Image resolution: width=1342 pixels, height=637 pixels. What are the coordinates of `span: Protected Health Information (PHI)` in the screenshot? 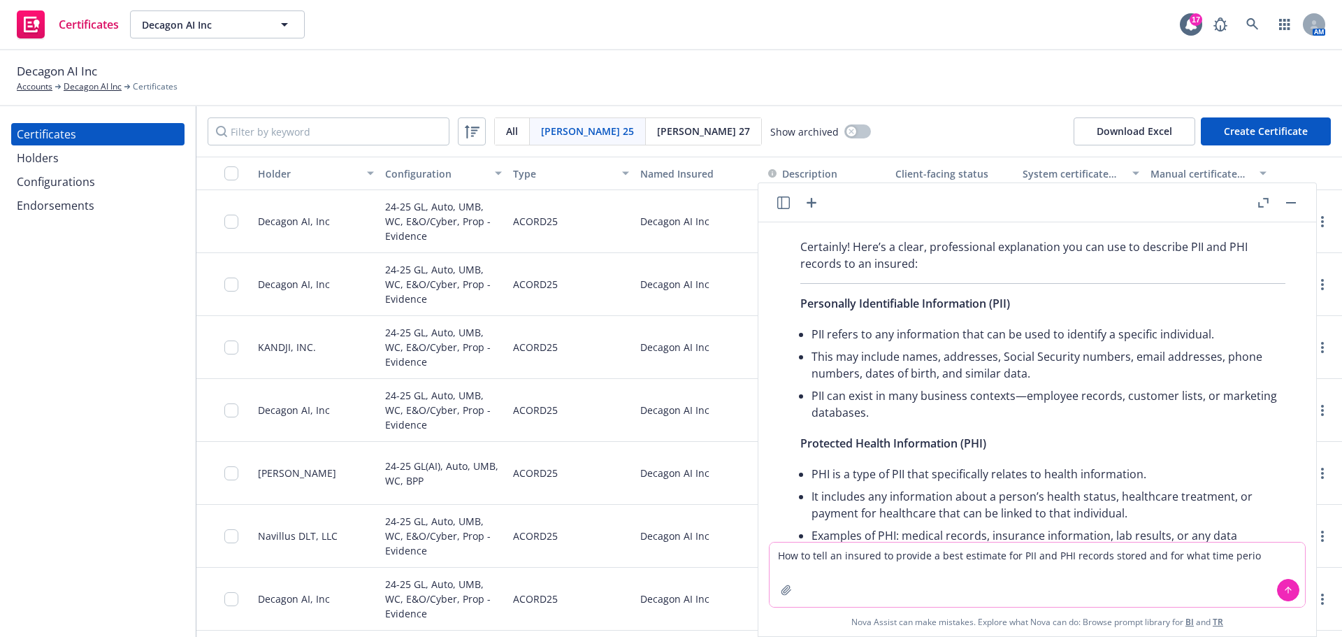 It's located at (893, 443).